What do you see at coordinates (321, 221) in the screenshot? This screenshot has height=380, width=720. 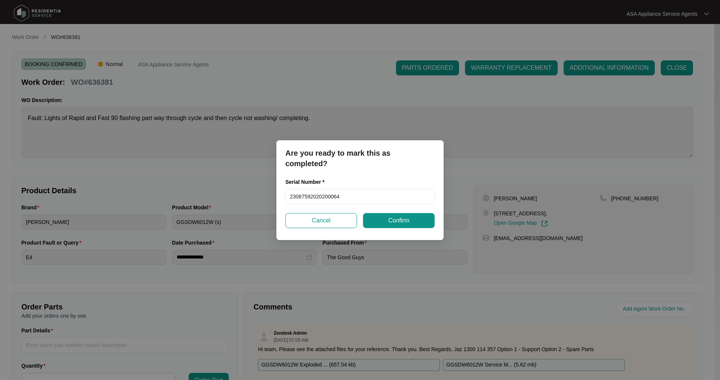 I see `button: Cancel` at bounding box center [321, 221].